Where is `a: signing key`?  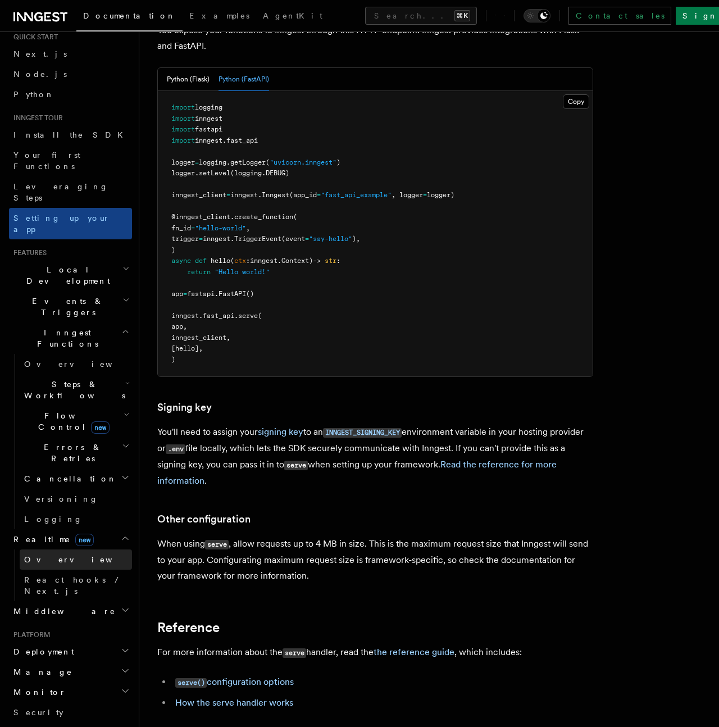 a: signing key is located at coordinates (280, 431).